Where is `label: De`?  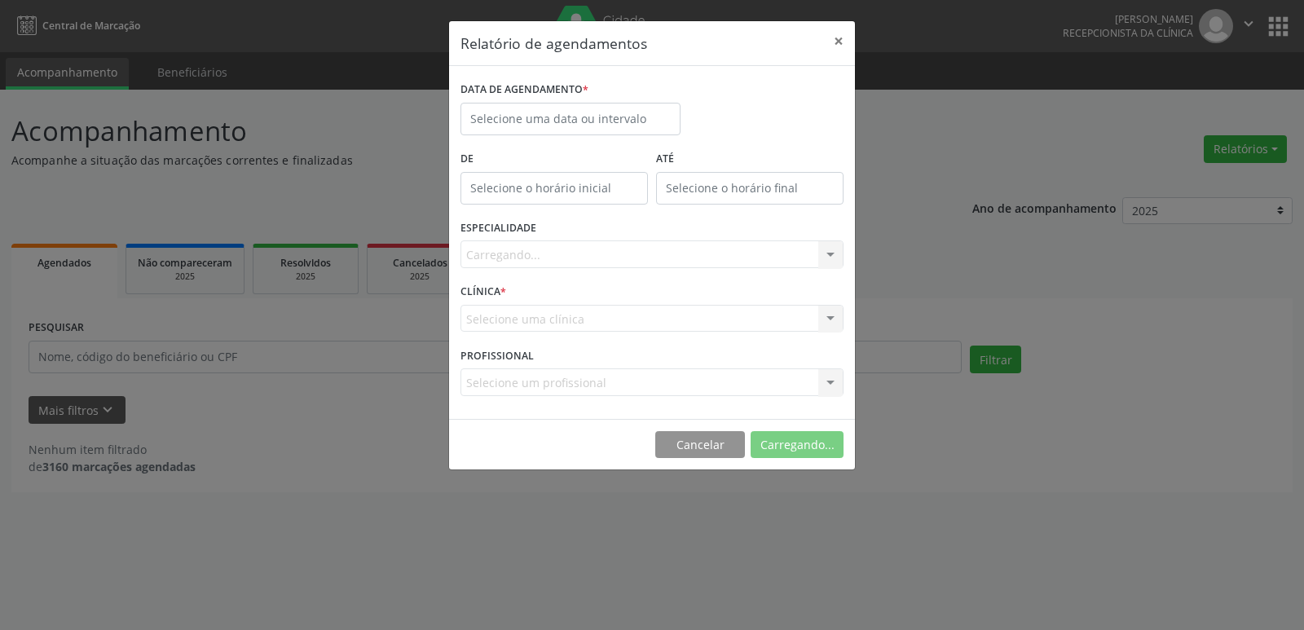
label: De is located at coordinates (554, 159).